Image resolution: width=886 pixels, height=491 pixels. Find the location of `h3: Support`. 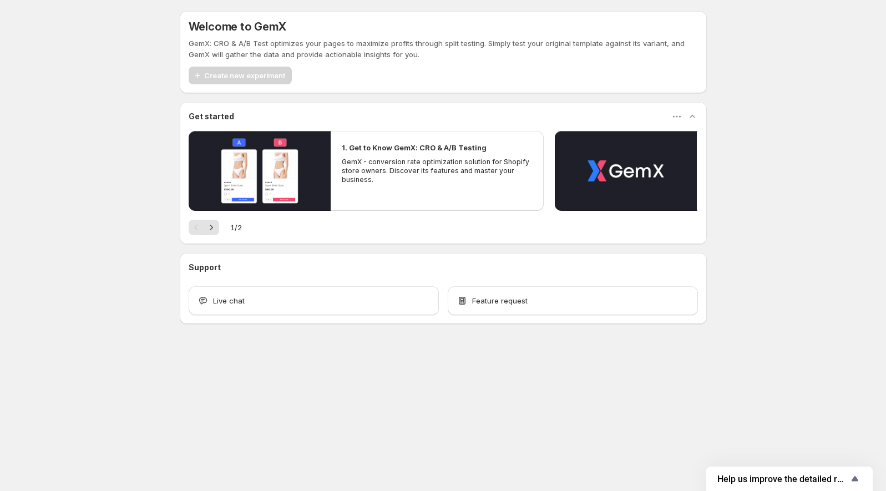

h3: Support is located at coordinates (205, 267).